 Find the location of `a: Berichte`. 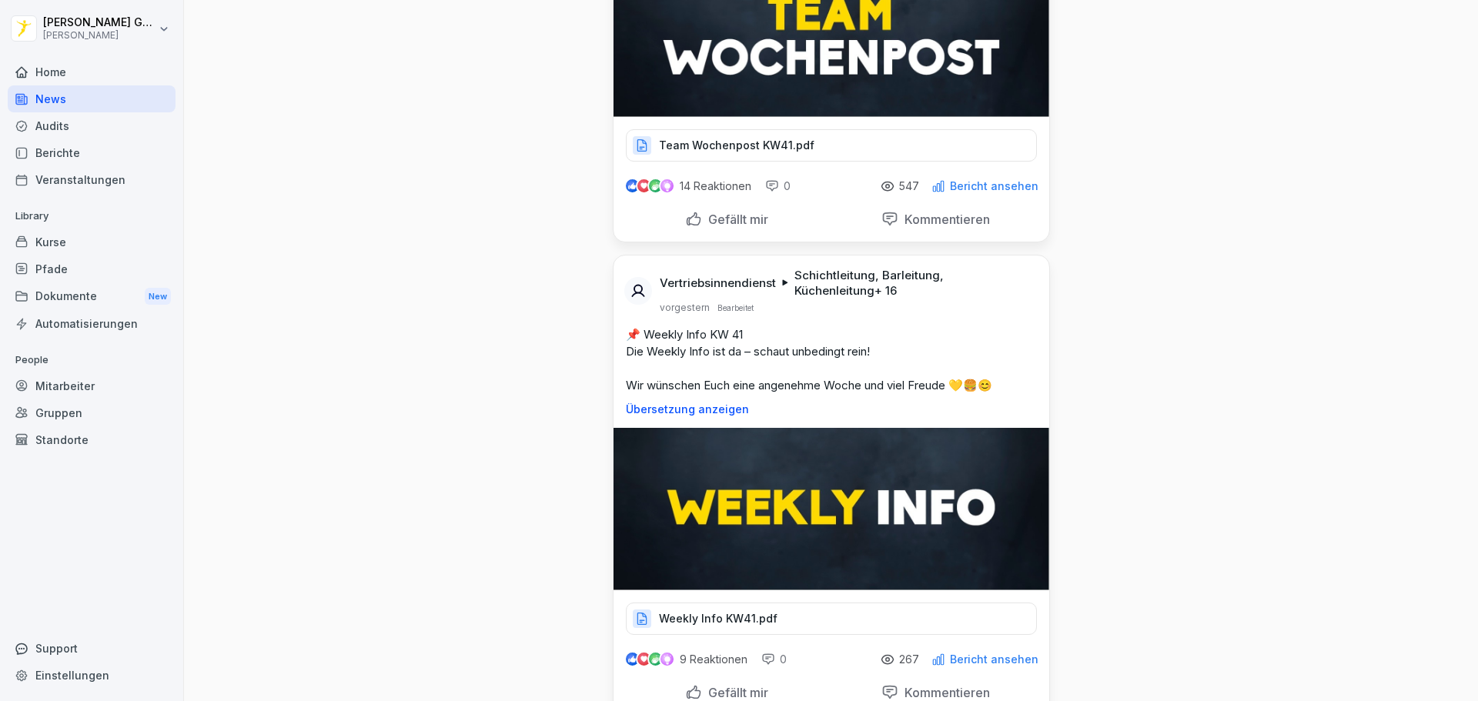

a: Berichte is located at coordinates (92, 152).